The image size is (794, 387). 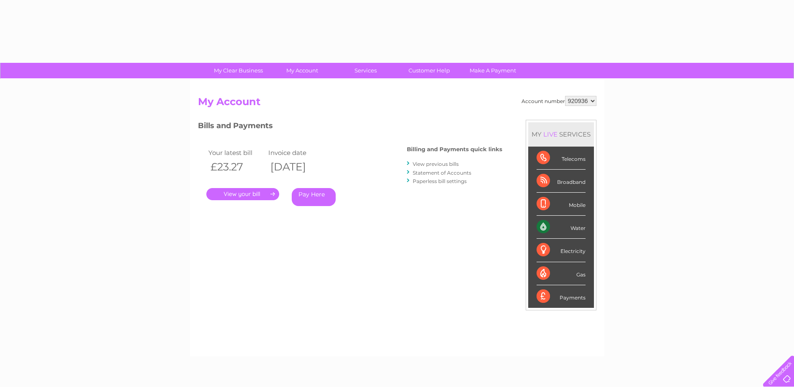 What do you see at coordinates (350, 127) in the screenshot?
I see `h3: Bills and Payments` at bounding box center [350, 127].